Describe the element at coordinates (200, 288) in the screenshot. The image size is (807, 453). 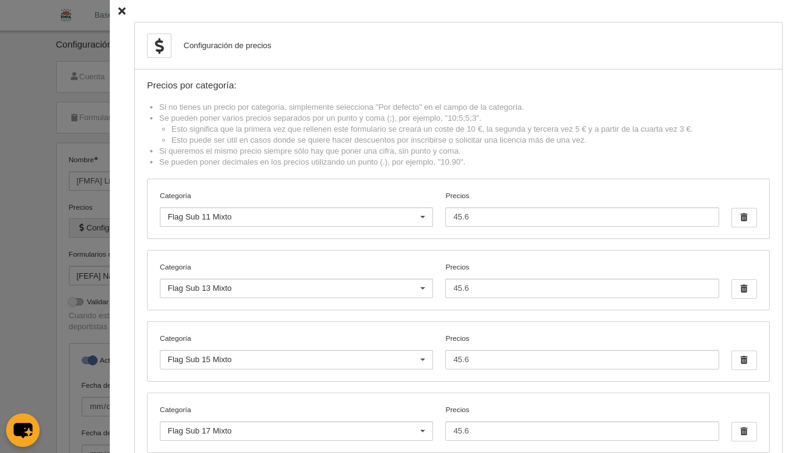
I see `span: Flag Sub 13 Mixto` at that location.